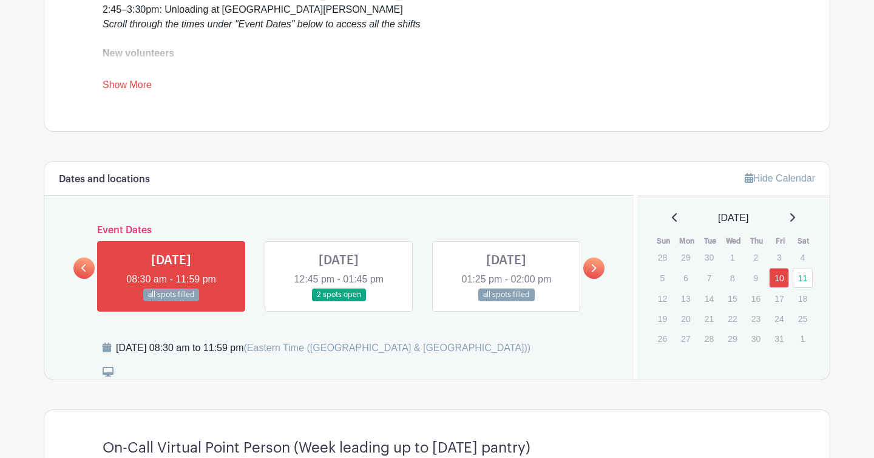  Describe the element at coordinates (422, 67) in the screenshot. I see `a: loading` at that location.